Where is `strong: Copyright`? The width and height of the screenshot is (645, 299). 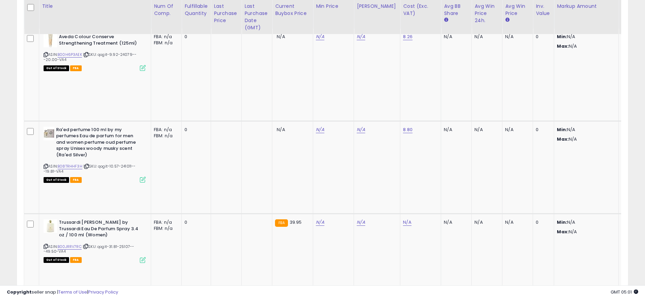
strong: Copyright is located at coordinates (19, 292).